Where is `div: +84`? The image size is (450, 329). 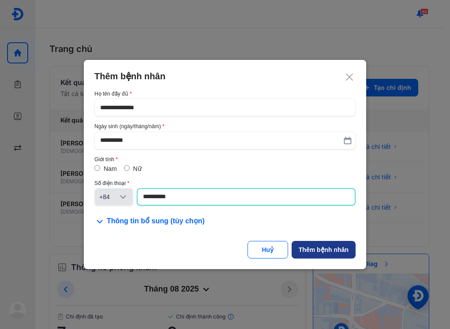
div: +84 is located at coordinates (108, 197).